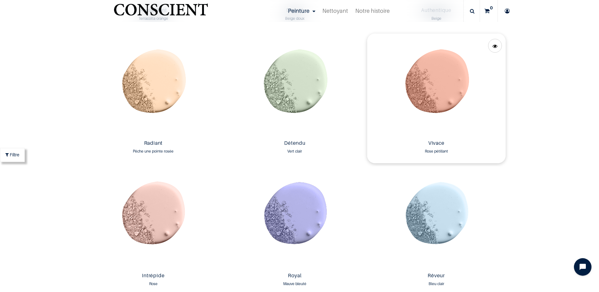 This screenshot has height=292, width=599. I want to click on a: Rêveur, so click(436, 276).